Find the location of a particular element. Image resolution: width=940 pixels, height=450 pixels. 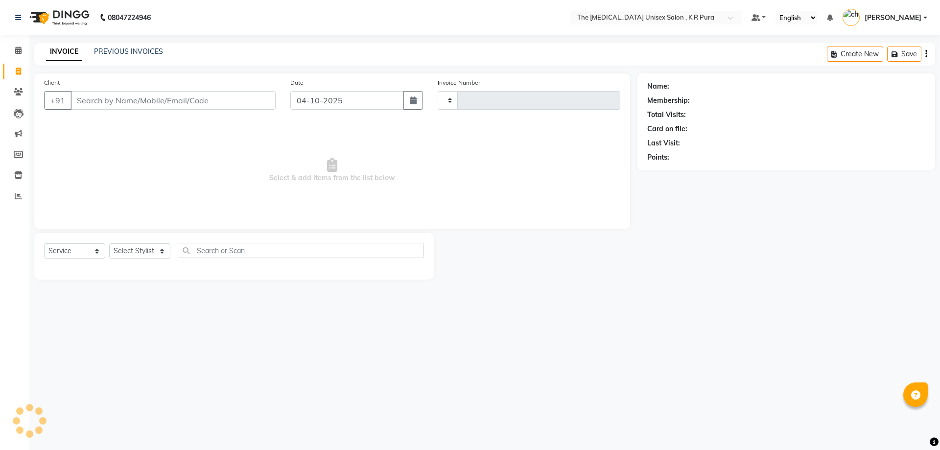

label: Client is located at coordinates (52, 83).